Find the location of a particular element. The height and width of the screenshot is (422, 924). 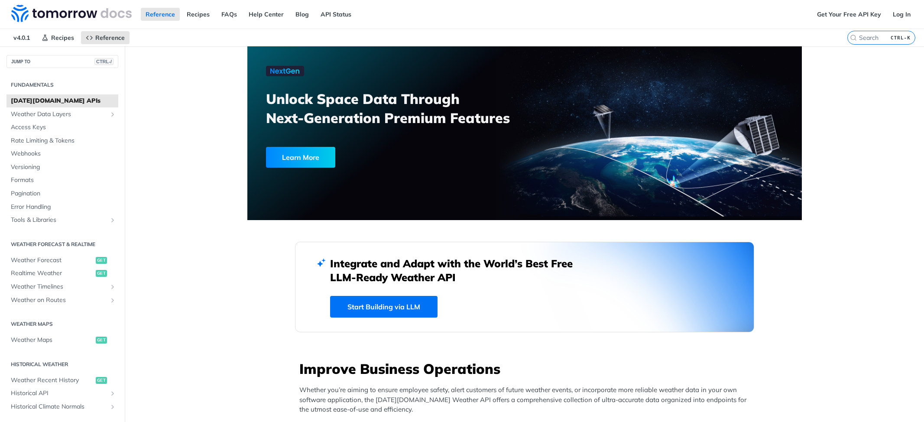

svg: Search is located at coordinates (853, 38).